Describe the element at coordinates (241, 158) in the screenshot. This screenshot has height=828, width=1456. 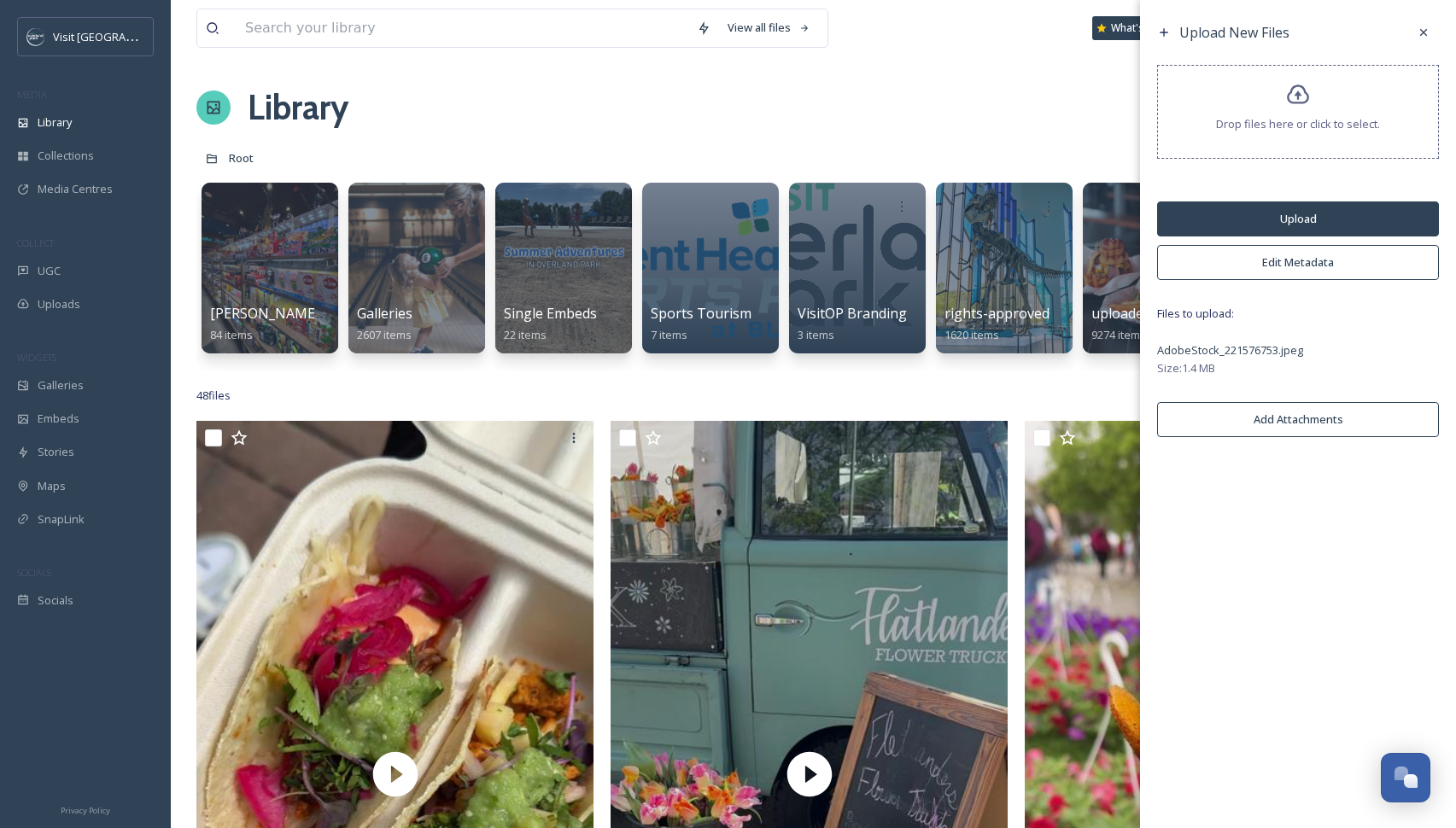
I see `span: Root` at that location.